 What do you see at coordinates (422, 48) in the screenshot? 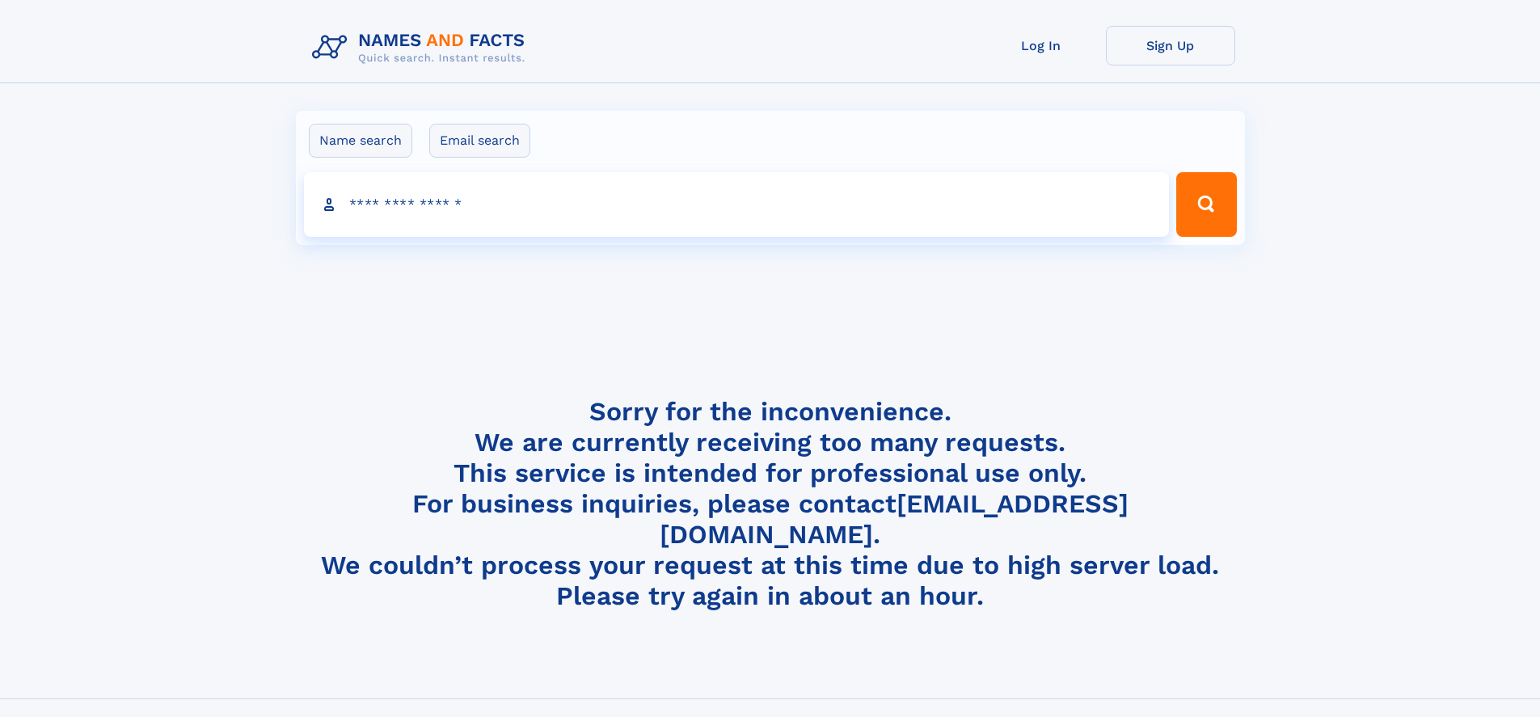
I see `img: Logo Names and Facts` at bounding box center [422, 48].